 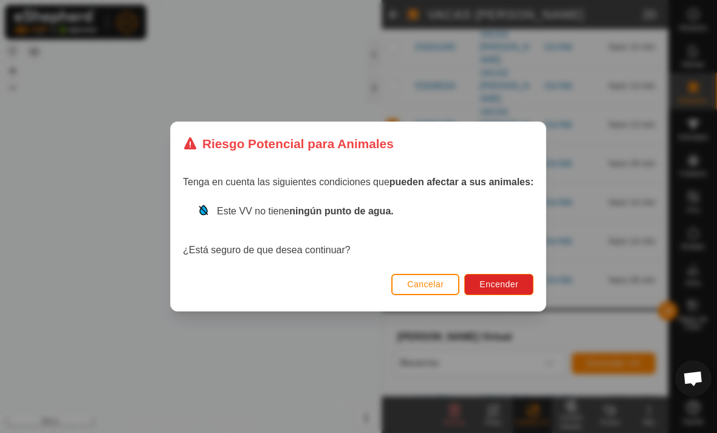 I want to click on span: Cancelar, so click(x=426, y=284).